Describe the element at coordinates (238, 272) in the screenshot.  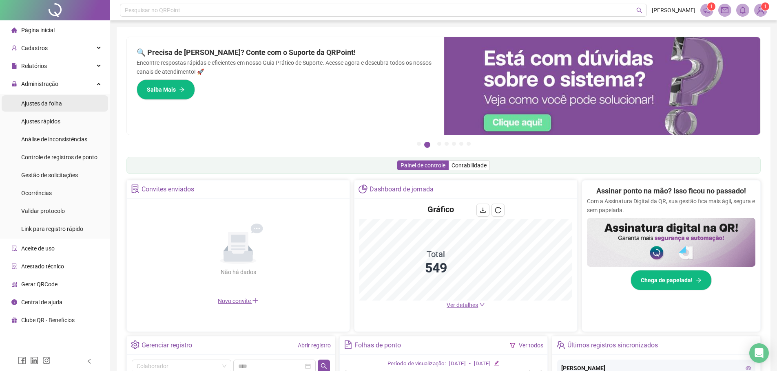
I see `div: Não há dados` at that location.